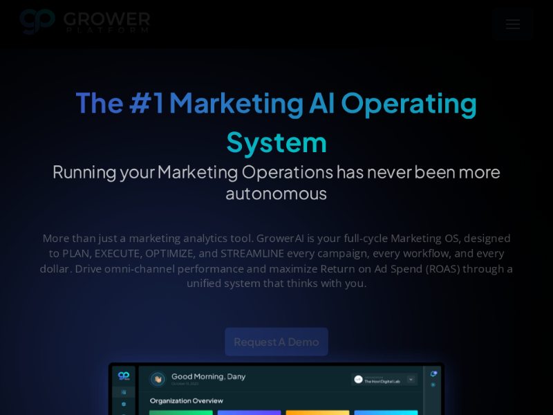  What do you see at coordinates (276, 183) in the screenshot?
I see `h2: Running your Marketing Operations has never been more autonomous` at bounding box center [276, 183].